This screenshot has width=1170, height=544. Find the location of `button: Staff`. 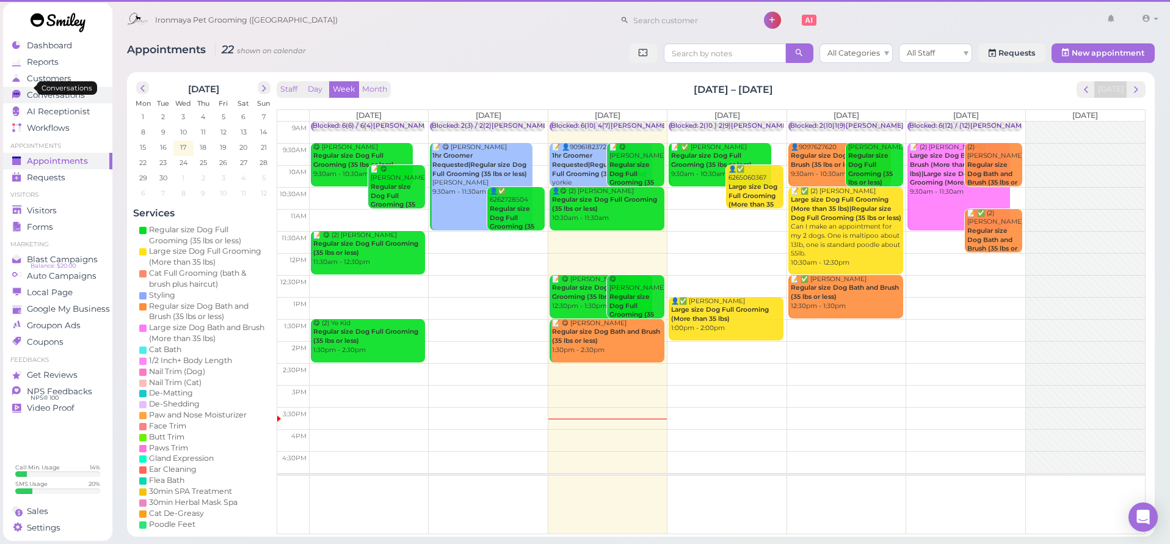

button: Staff is located at coordinates (289, 89).